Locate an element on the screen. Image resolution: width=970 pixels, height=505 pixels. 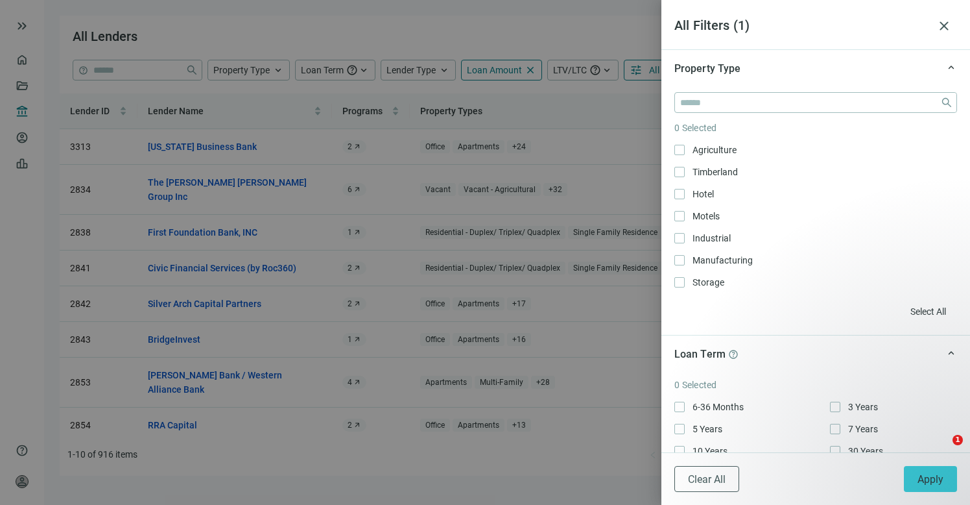
span: help is located at coordinates (734, 354).